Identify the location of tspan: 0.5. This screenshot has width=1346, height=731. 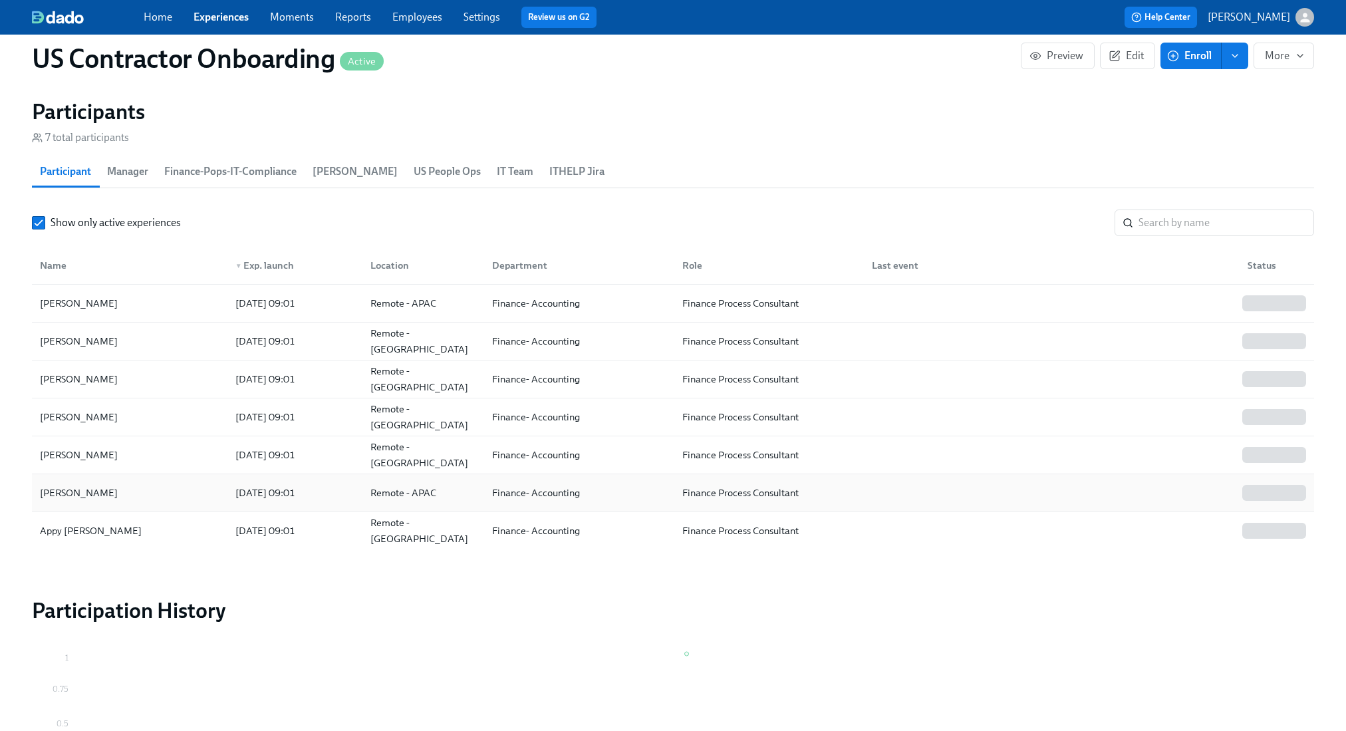
(63, 724).